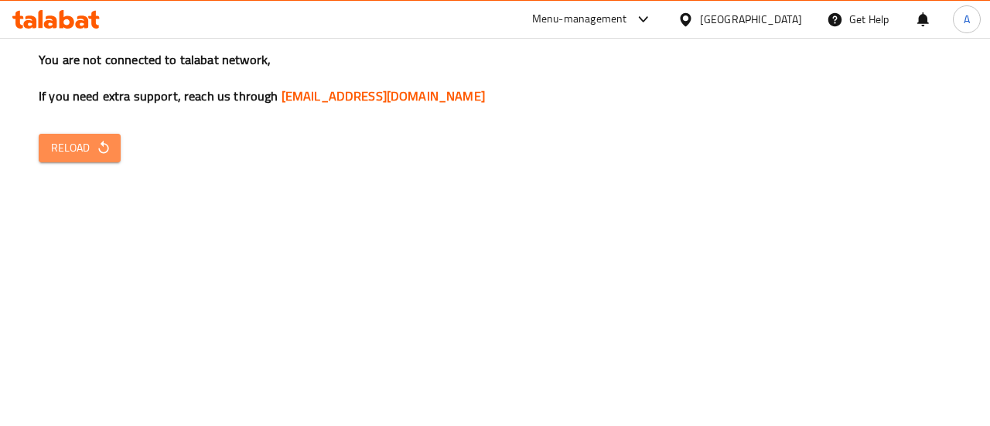 The height and width of the screenshot is (426, 990). Describe the element at coordinates (80, 148) in the screenshot. I see `button: Reload` at that location.